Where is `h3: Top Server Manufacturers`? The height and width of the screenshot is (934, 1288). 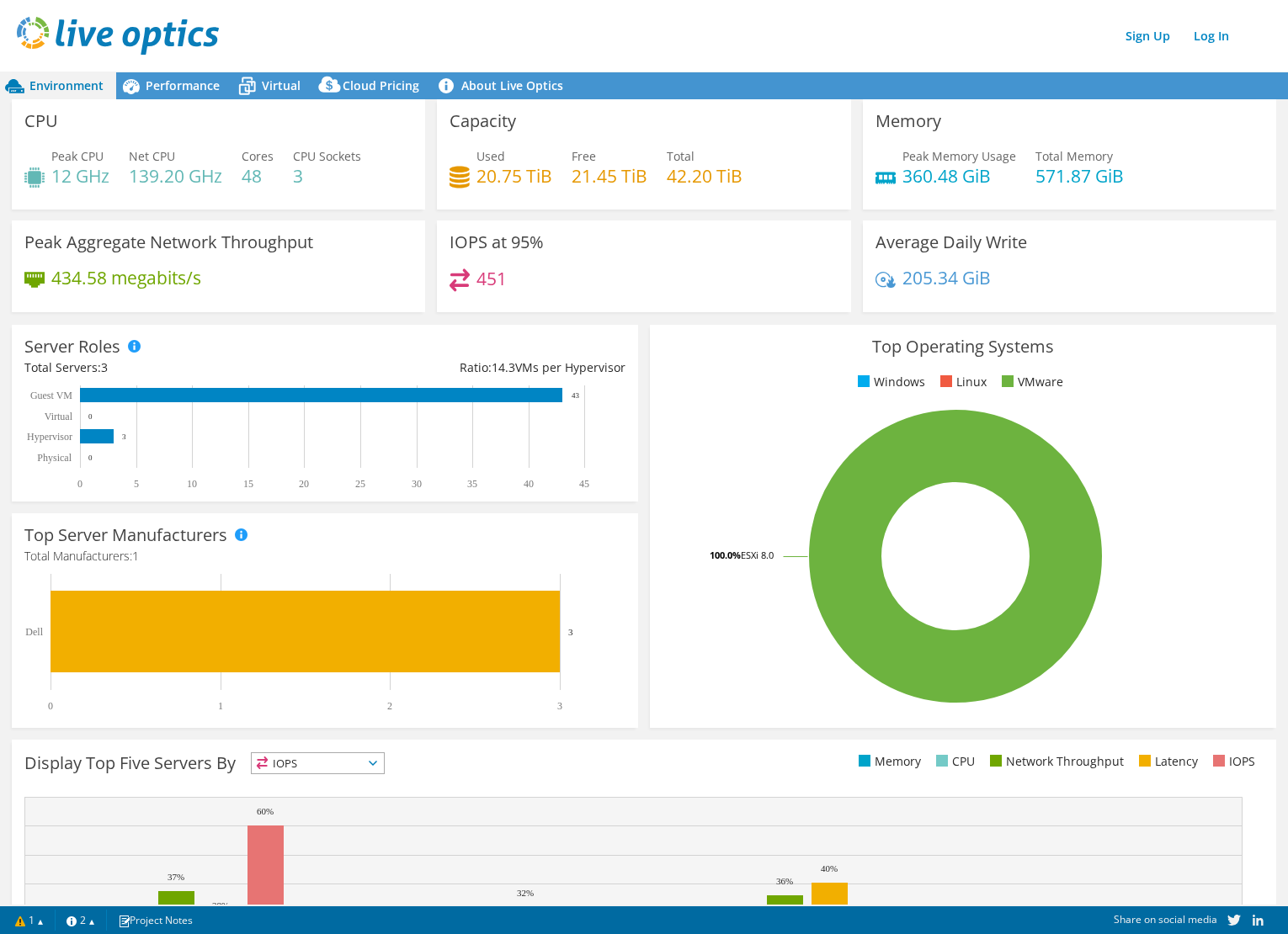
h3: Top Server Manufacturers is located at coordinates (126, 536).